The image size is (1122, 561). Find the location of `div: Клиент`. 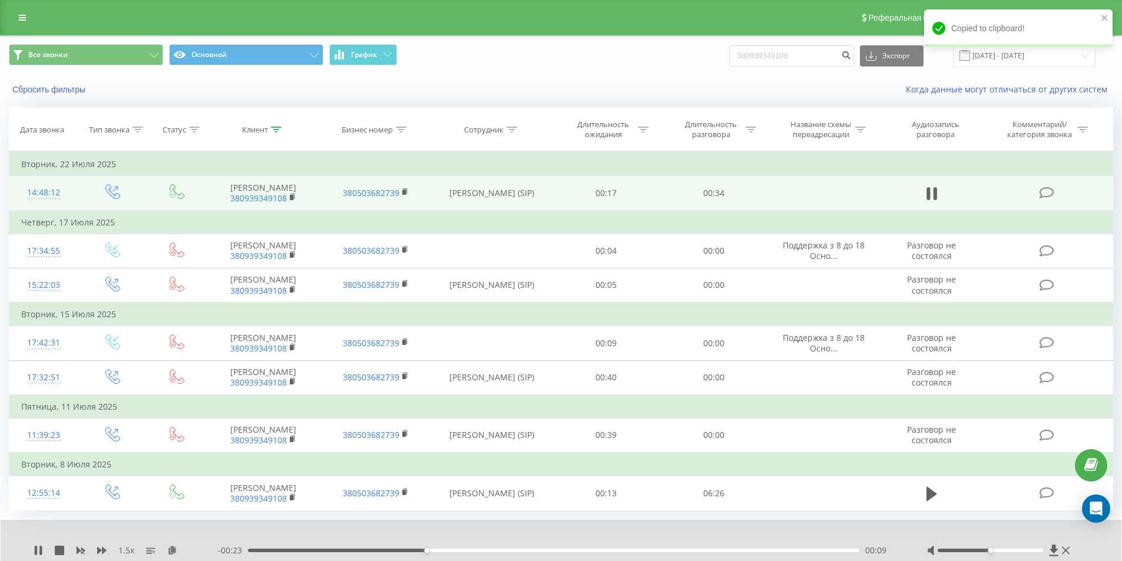

div: Клиент is located at coordinates (255, 130).